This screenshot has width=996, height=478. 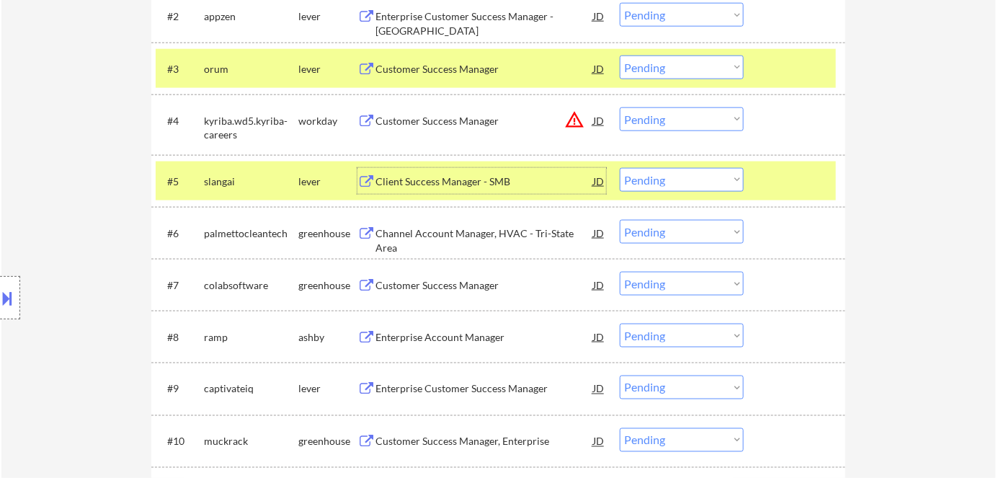 What do you see at coordinates (328, 121) in the screenshot?
I see `div: workday` at bounding box center [328, 121].